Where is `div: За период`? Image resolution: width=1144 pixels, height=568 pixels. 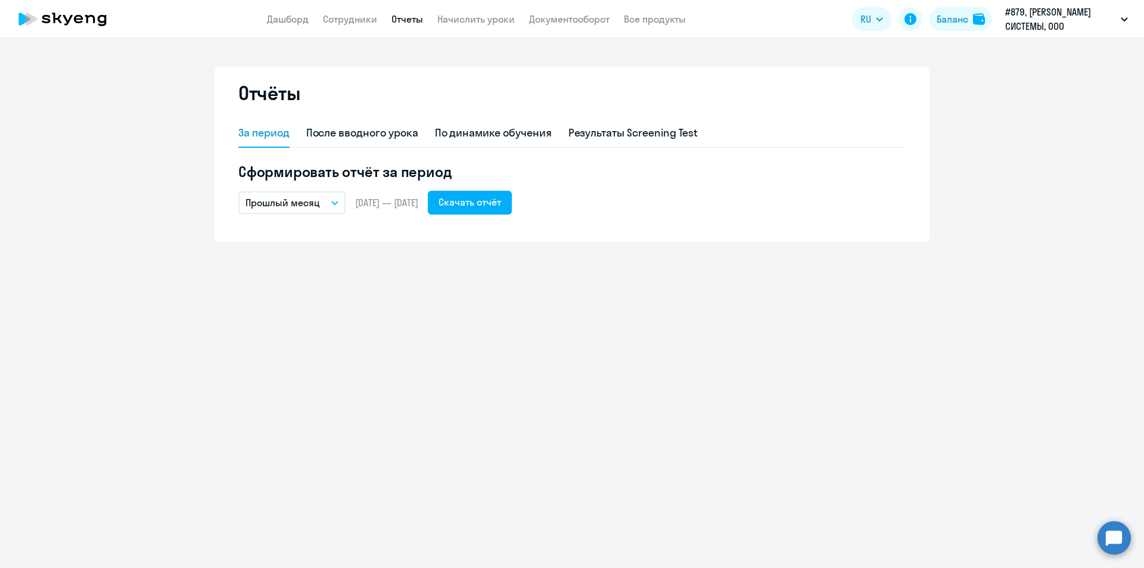 div: За период is located at coordinates (264, 133).